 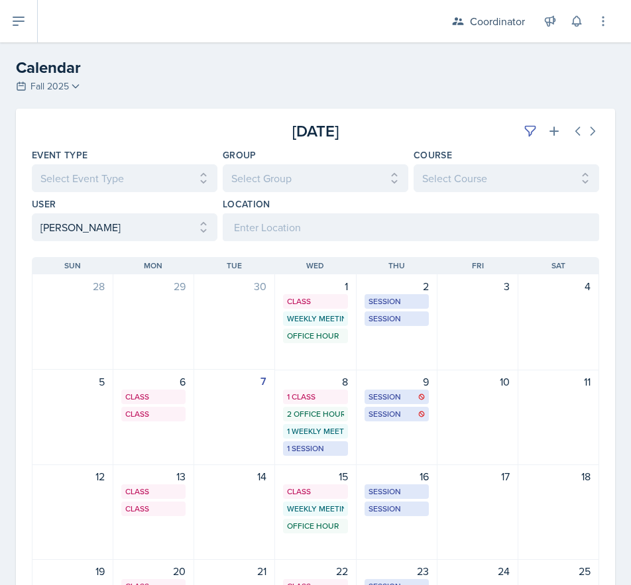 I want to click on div: 19, so click(x=72, y=572).